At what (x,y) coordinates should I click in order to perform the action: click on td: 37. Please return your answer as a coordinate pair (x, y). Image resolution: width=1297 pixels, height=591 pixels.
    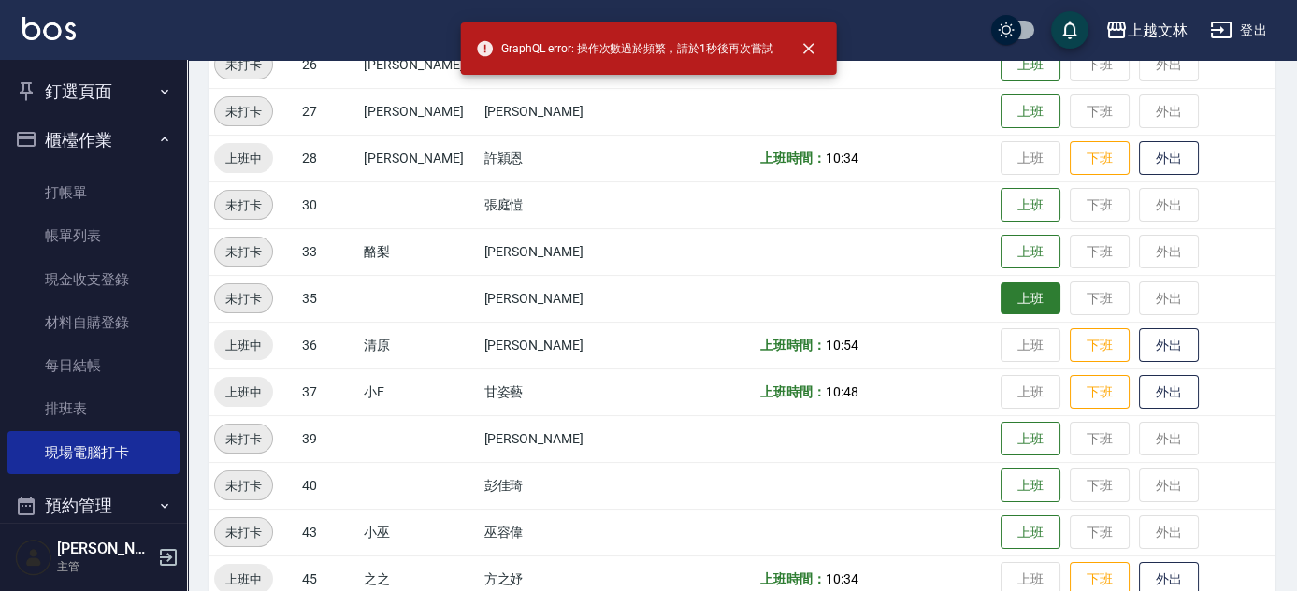
    Looking at the image, I should click on (328, 392).